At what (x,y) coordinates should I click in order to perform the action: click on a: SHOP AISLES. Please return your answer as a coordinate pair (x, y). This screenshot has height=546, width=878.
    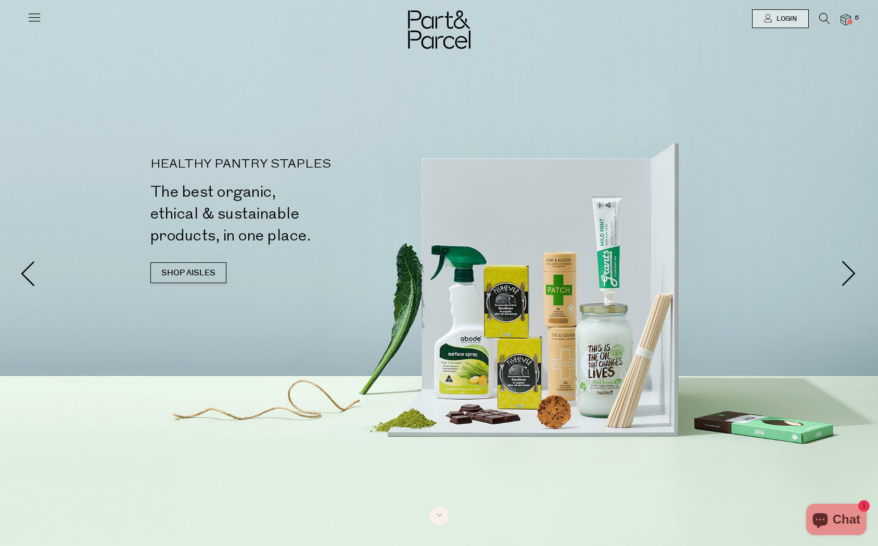
    Looking at the image, I should click on (188, 273).